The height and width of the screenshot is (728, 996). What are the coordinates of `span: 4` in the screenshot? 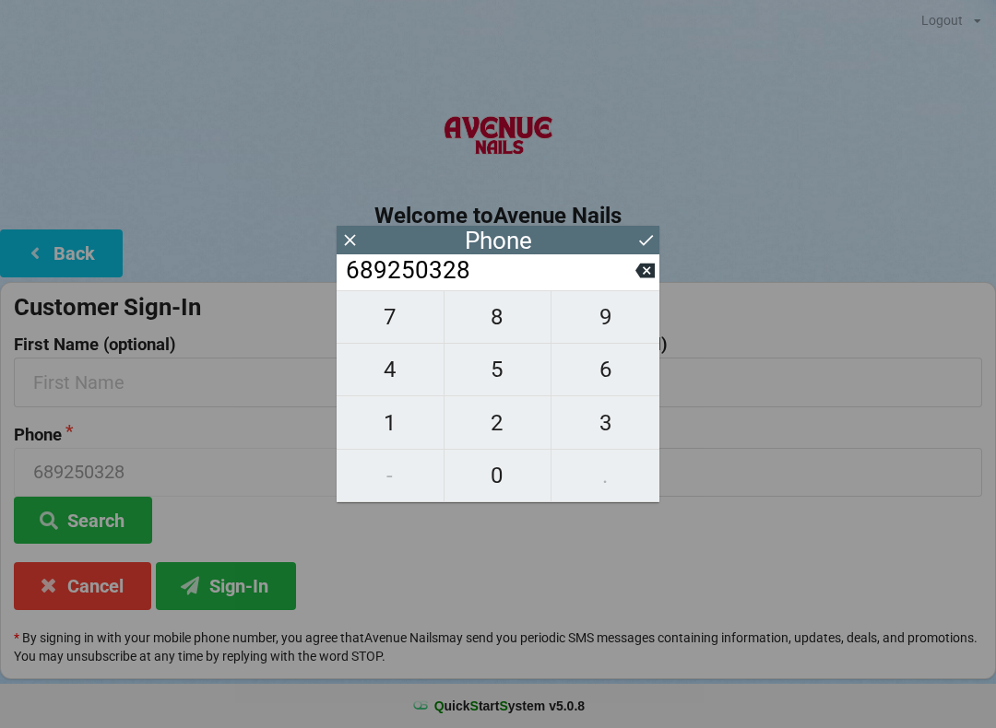 It's located at (390, 370).